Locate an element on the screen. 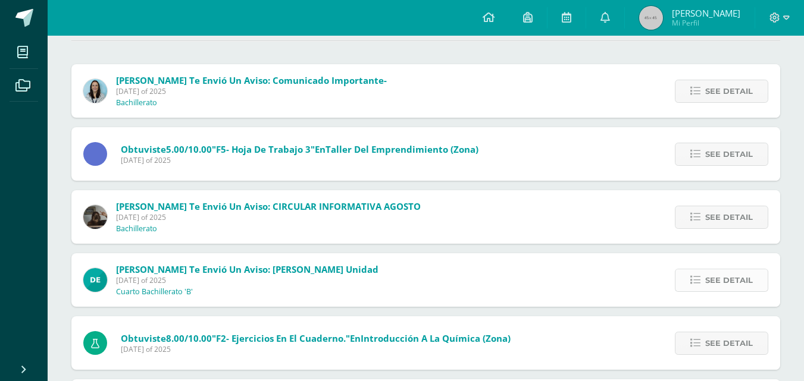 Image resolution: width=804 pixels, height=381 pixels. span: Mi Perfil is located at coordinates (705, 23).